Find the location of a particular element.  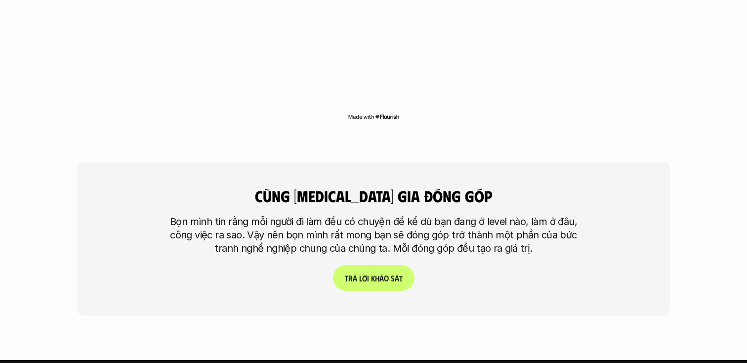

span: k is located at coordinates (373, 268).